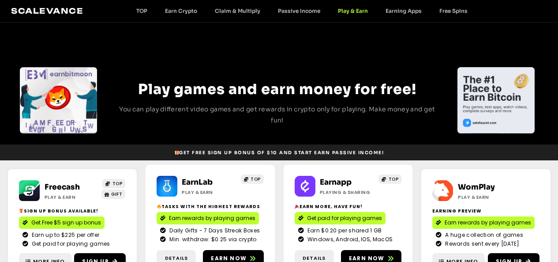  Describe the element at coordinates (210, 206) in the screenshot. I see `h2: Tasks with the highest rewards` at that location.